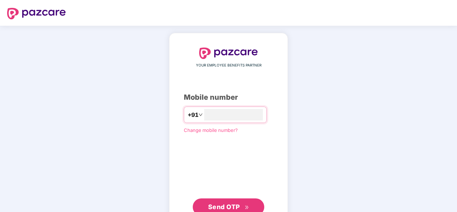  I want to click on div: Mobile number, so click(228, 97).